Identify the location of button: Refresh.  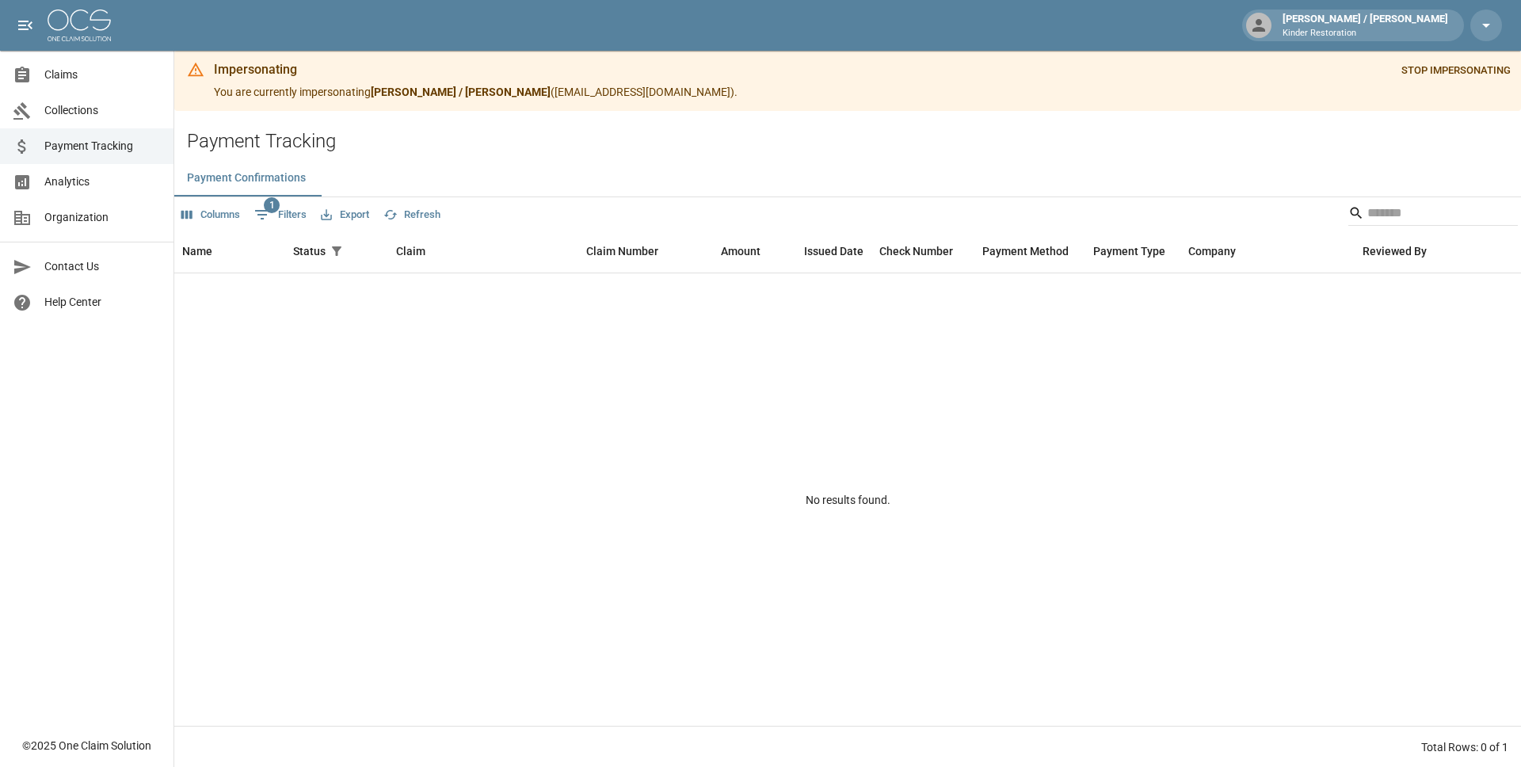
(412, 215).